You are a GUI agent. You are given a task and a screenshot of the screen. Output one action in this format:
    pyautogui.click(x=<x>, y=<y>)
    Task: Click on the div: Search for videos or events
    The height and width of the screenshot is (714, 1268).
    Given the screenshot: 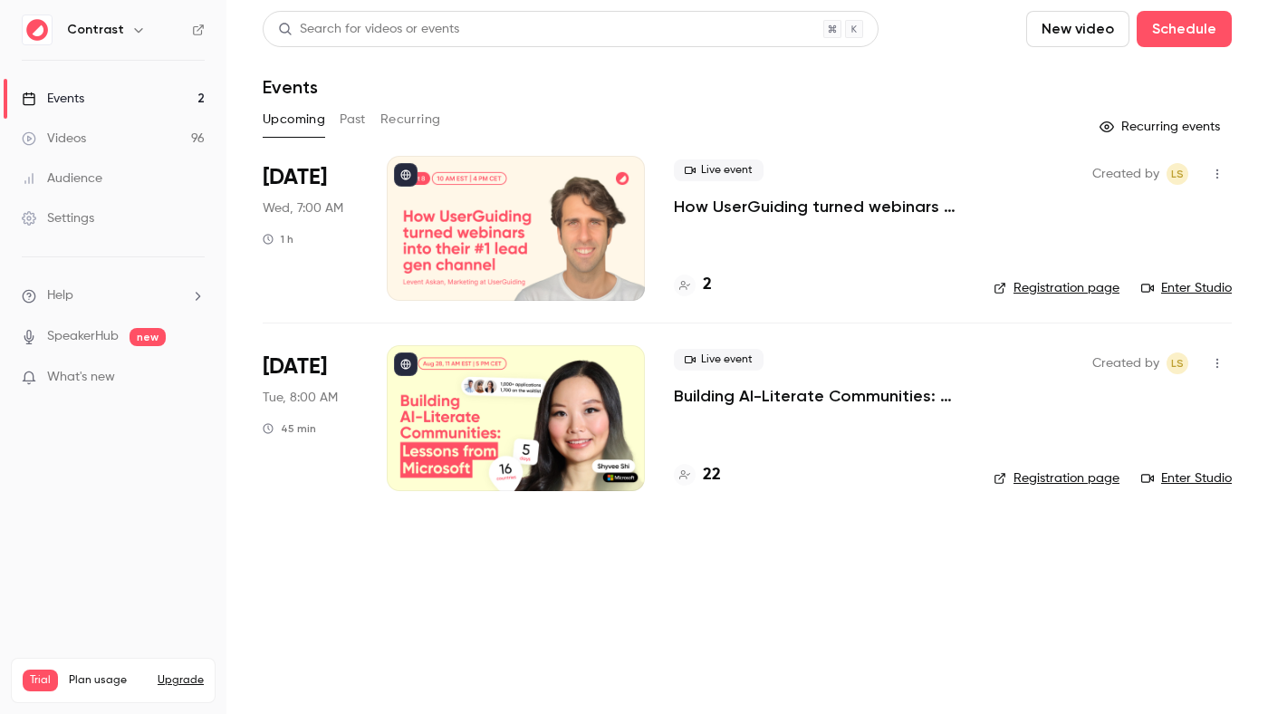 What is the action you would take?
    pyautogui.click(x=369, y=29)
    